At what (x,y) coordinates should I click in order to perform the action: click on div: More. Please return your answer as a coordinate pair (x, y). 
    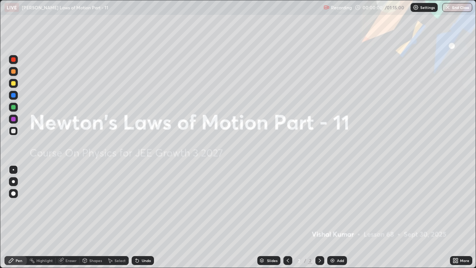
    Looking at the image, I should click on (464, 260).